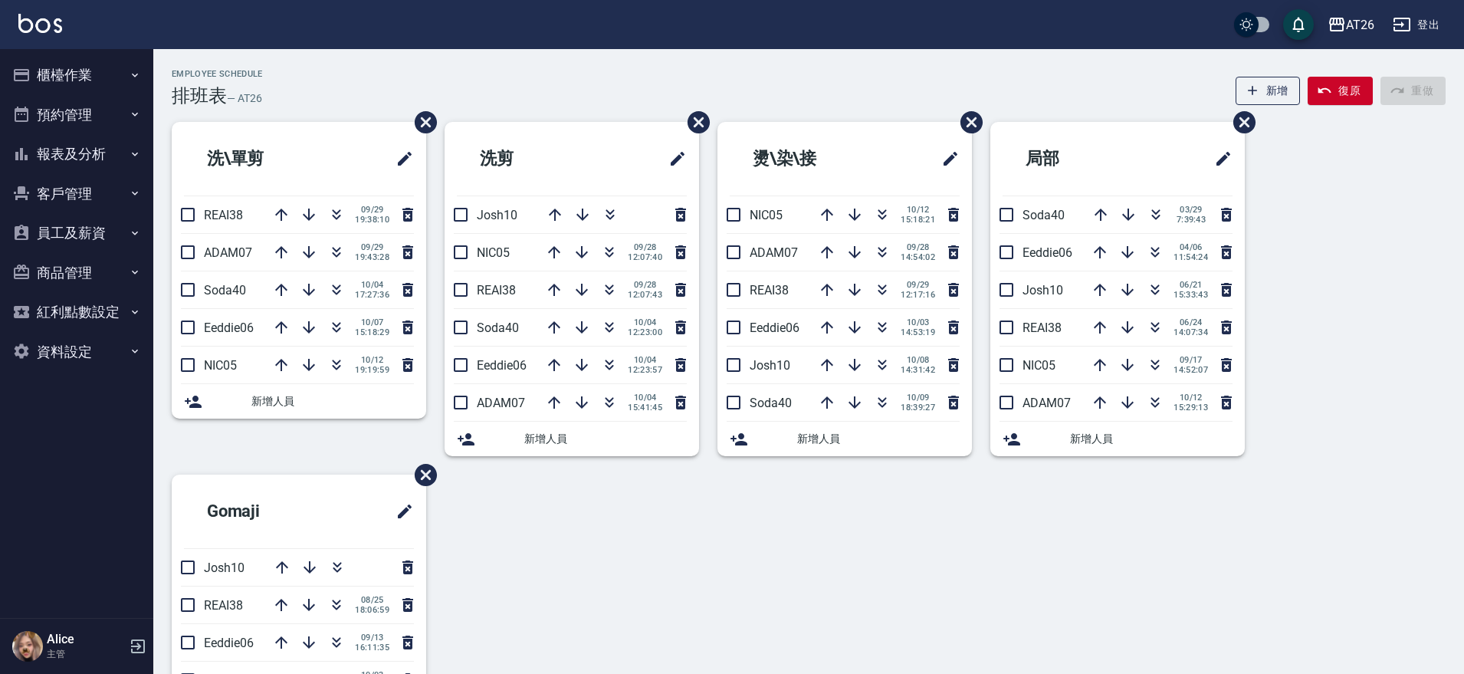  Describe the element at coordinates (1192, 219) in the screenshot. I see `span: 7:39:43` at that location.